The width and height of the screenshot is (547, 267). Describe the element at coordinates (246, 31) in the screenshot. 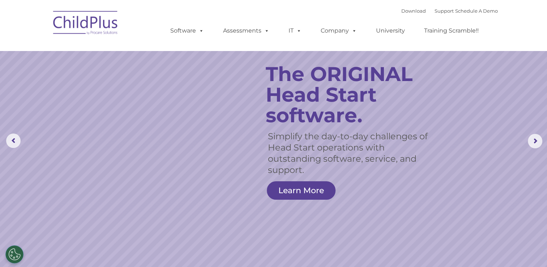

I see `a: Assessments` at that location.